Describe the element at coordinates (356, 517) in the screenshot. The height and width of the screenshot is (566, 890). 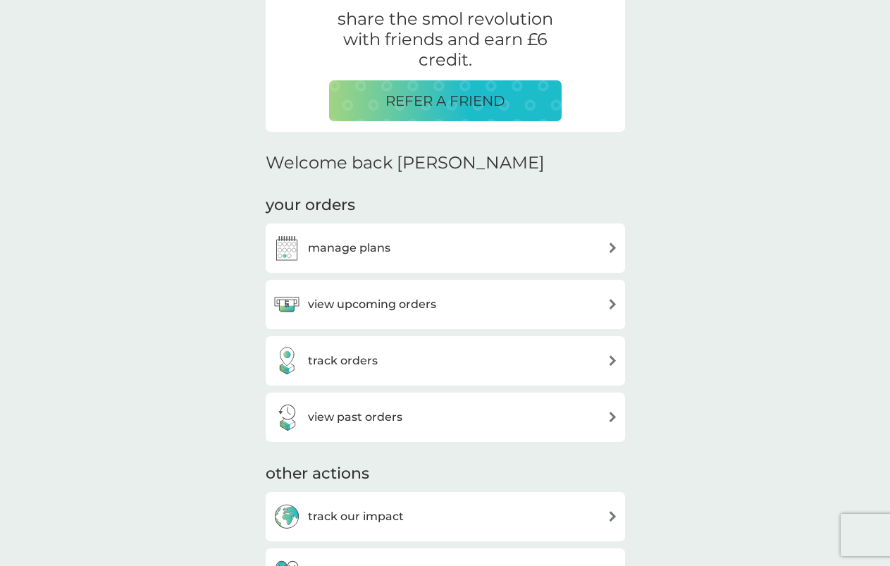
I see `h3: track our impact` at that location.